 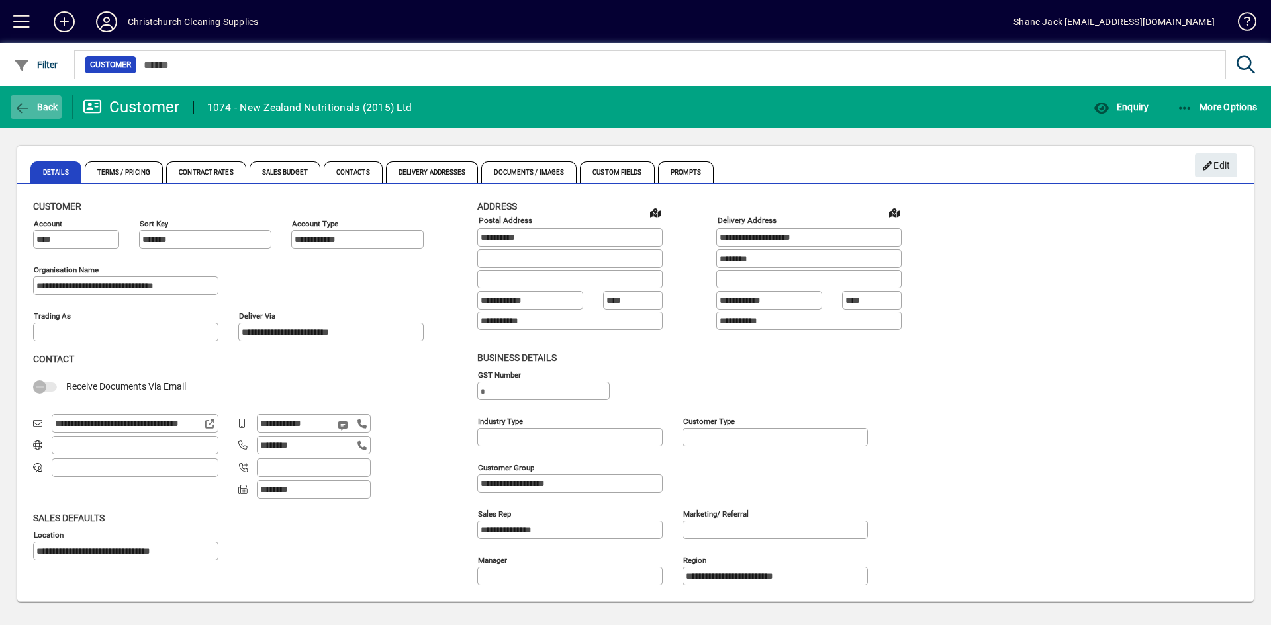 What do you see at coordinates (494, 514) in the screenshot?
I see `mat-label: Sales rep` at bounding box center [494, 514].